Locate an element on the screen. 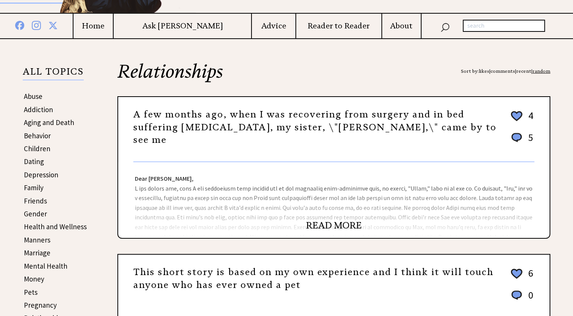 This screenshot has width=573, height=316. a: Abuse is located at coordinates (33, 96).